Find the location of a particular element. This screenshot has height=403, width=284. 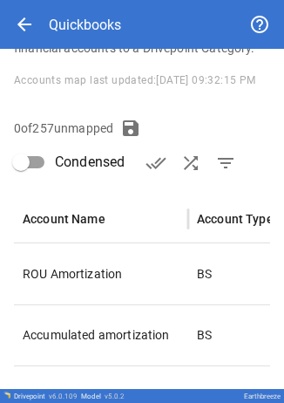

button: Verify Accounts is located at coordinates (156, 163).